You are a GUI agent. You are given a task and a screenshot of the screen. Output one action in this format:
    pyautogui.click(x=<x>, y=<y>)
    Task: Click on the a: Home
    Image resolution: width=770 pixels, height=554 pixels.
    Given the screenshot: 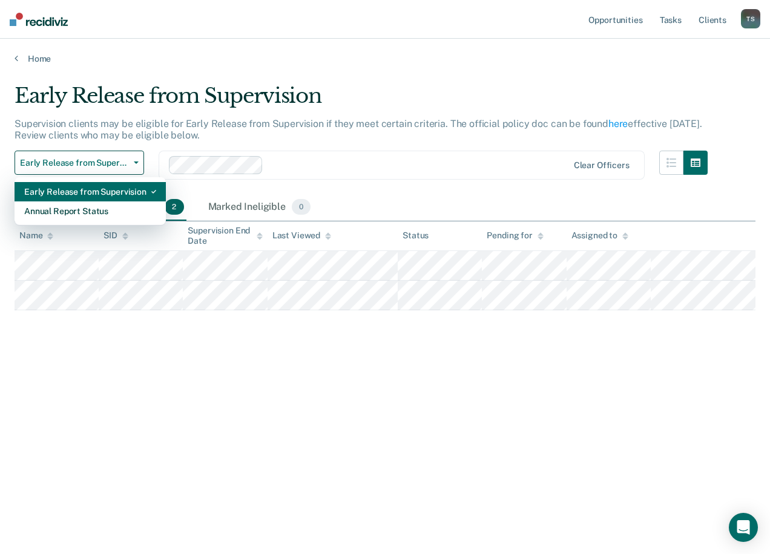 What is the action you would take?
    pyautogui.click(x=385, y=59)
    